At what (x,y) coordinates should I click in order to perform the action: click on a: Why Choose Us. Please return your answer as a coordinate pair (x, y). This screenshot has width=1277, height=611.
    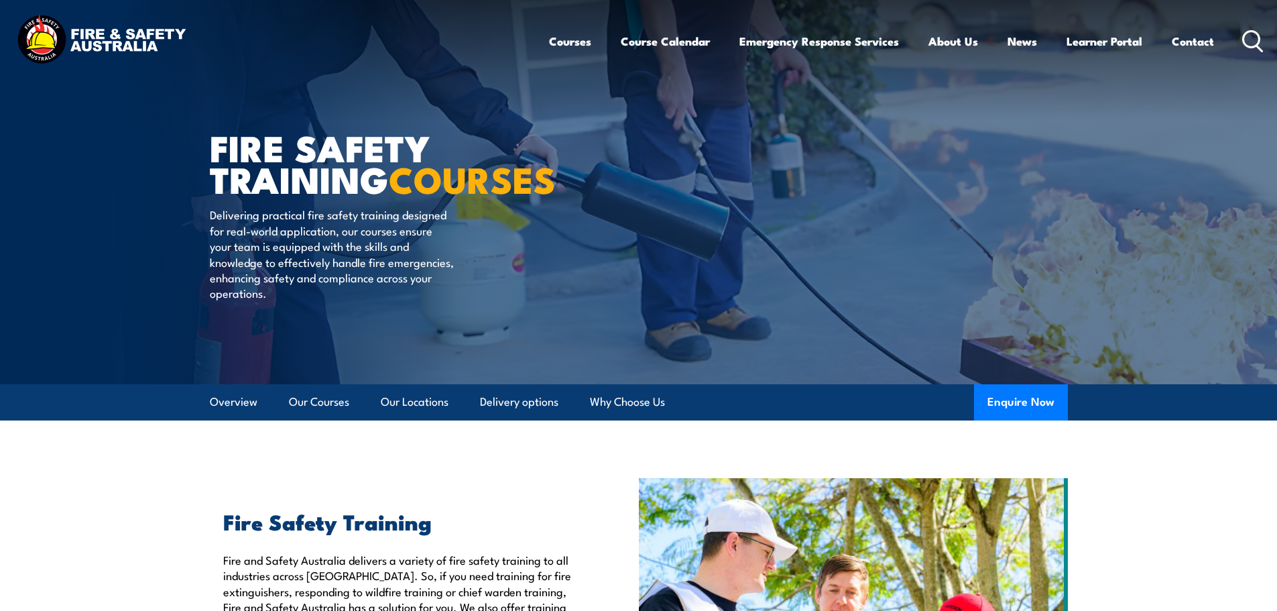
    Looking at the image, I should click on (628, 402).